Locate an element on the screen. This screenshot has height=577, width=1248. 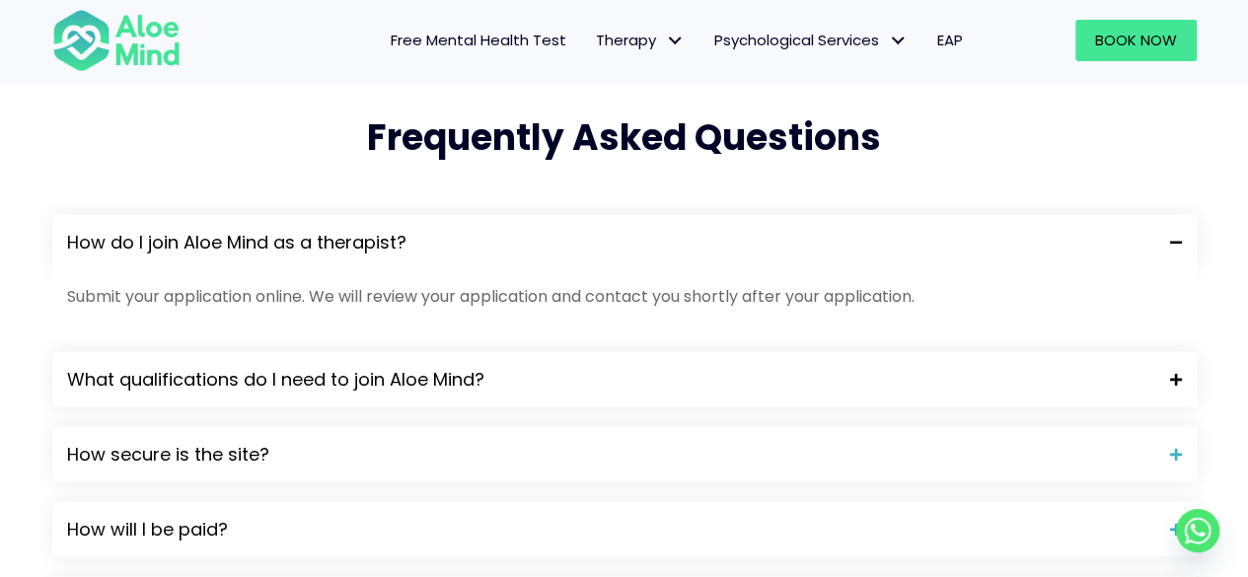
a: Free Mental Health Test is located at coordinates (479, 40).